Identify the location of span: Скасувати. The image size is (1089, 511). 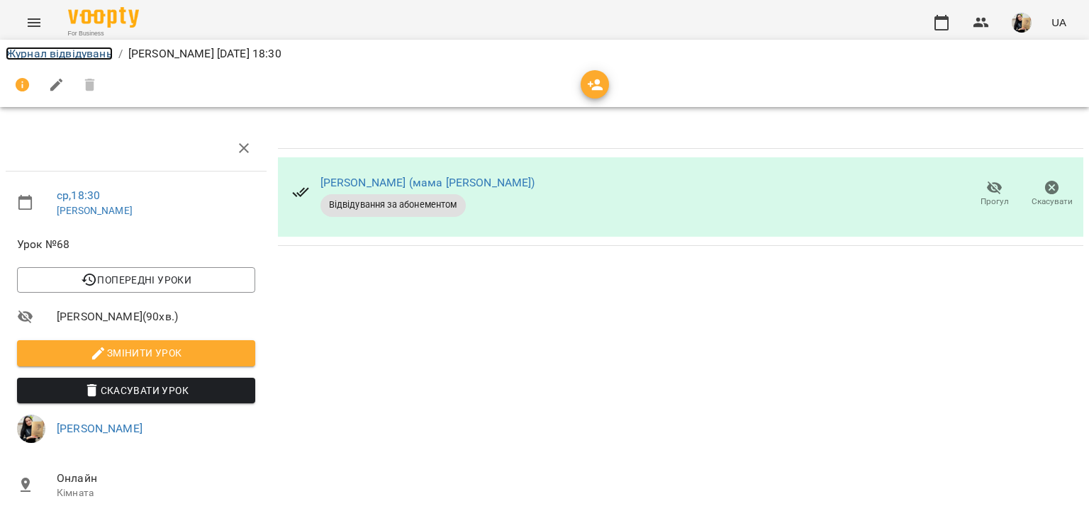
(1052, 201).